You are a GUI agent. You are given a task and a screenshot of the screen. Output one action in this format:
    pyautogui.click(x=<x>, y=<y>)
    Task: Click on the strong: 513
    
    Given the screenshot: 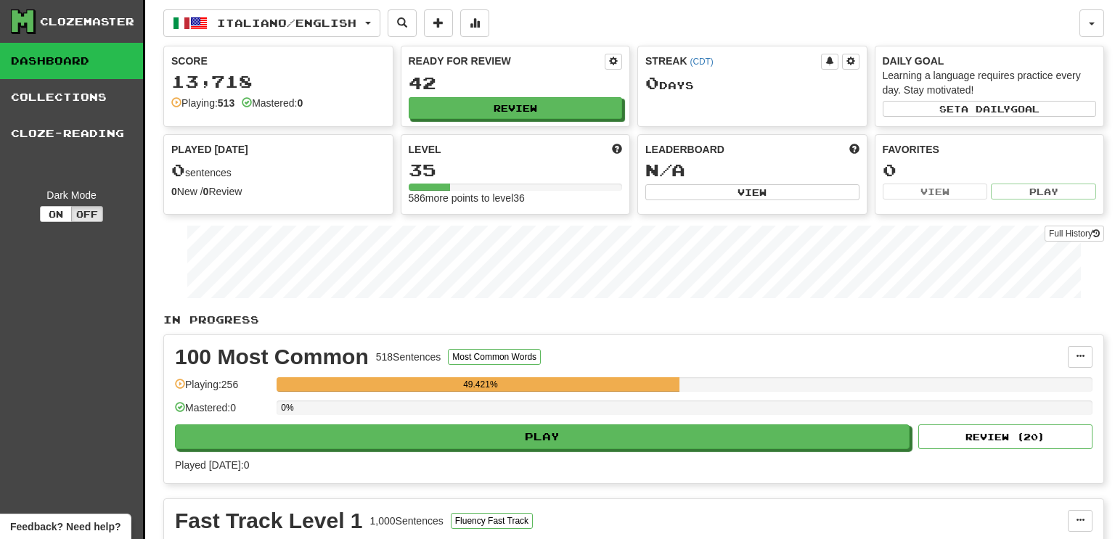 What is the action you would take?
    pyautogui.click(x=226, y=103)
    